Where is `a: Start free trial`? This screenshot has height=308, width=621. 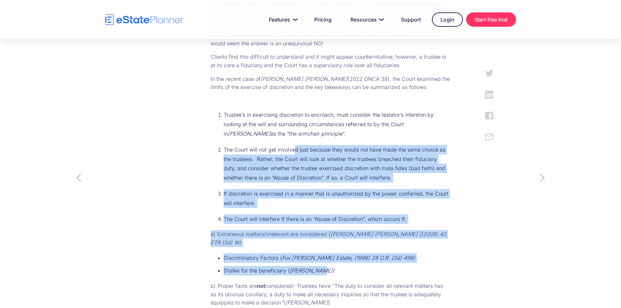 a: Start free trial is located at coordinates (491, 20).